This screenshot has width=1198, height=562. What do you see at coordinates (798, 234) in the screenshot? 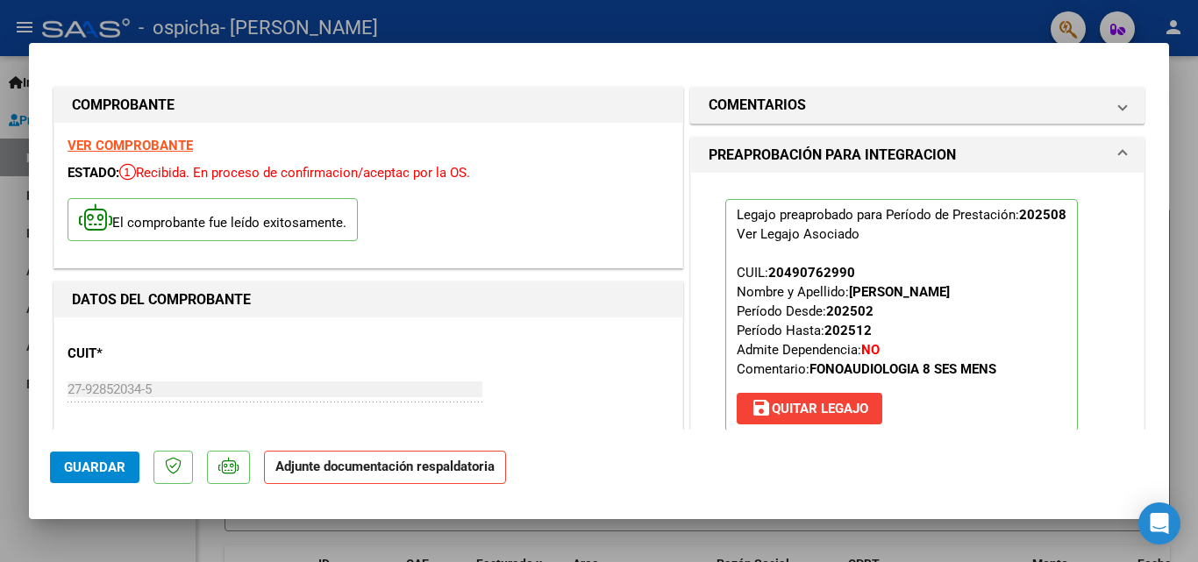
I see `div: Ver Legajo Asociado` at bounding box center [798, 234].